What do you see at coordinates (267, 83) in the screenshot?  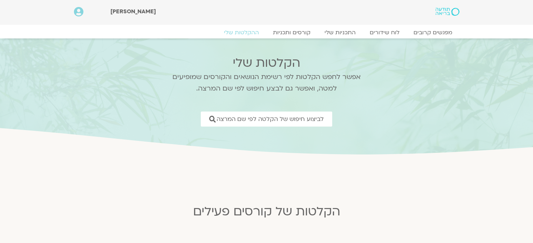 I see `p: אפשר לחפש הקלטות לפי רשימת הנושאים והקורסים שמופיעים למטה, ואפשר גם לבצע חיפוש לפי שם המרצה.` at bounding box center [267, 83].